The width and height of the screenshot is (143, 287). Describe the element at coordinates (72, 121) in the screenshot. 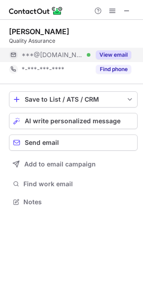

I see `span: AI write personalized message` at that location.